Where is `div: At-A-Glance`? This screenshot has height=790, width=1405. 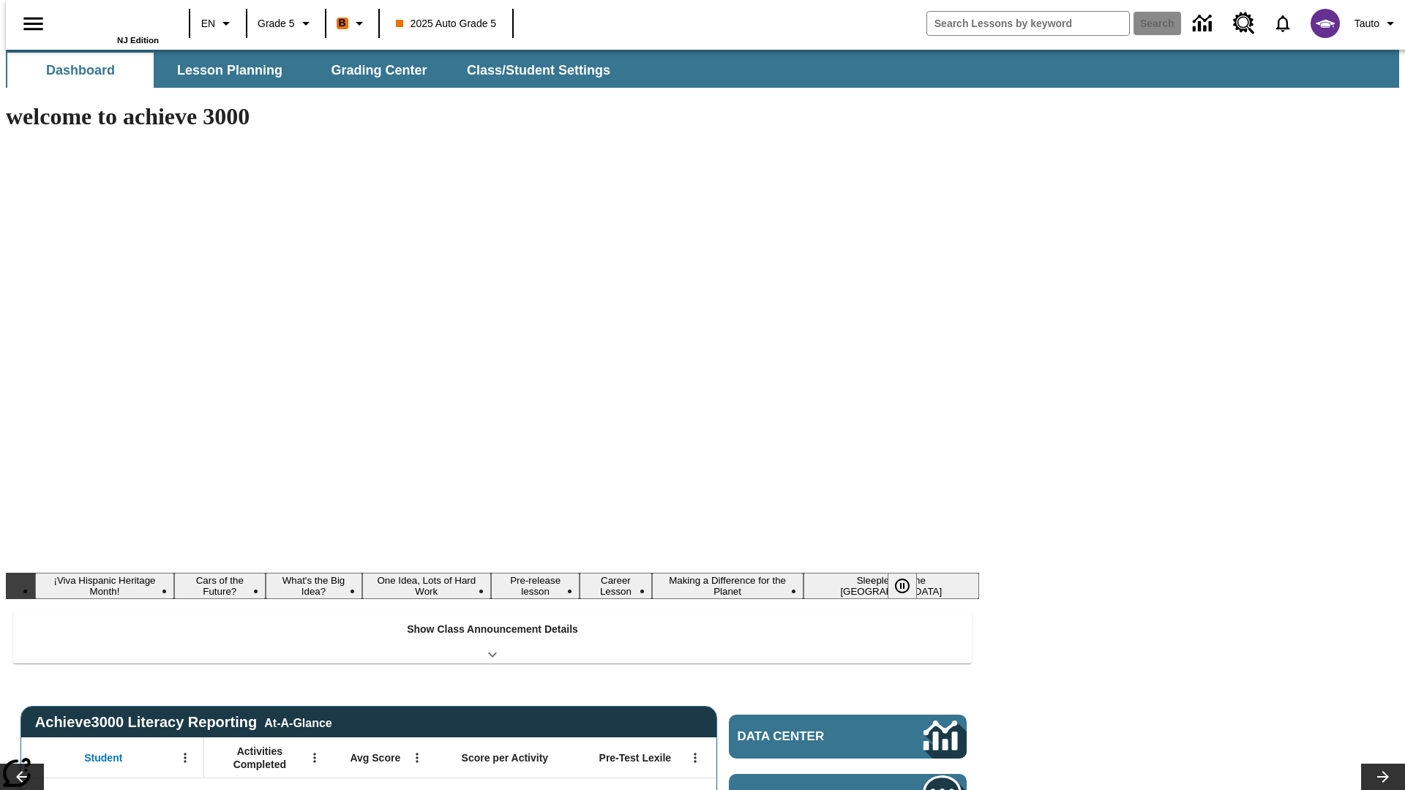
div: At-A-Glance is located at coordinates (298, 722).